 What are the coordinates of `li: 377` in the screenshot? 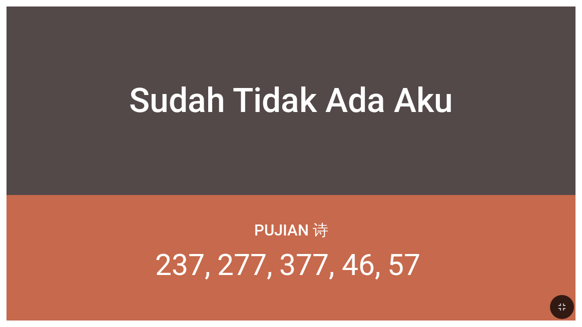 It's located at (307, 265).